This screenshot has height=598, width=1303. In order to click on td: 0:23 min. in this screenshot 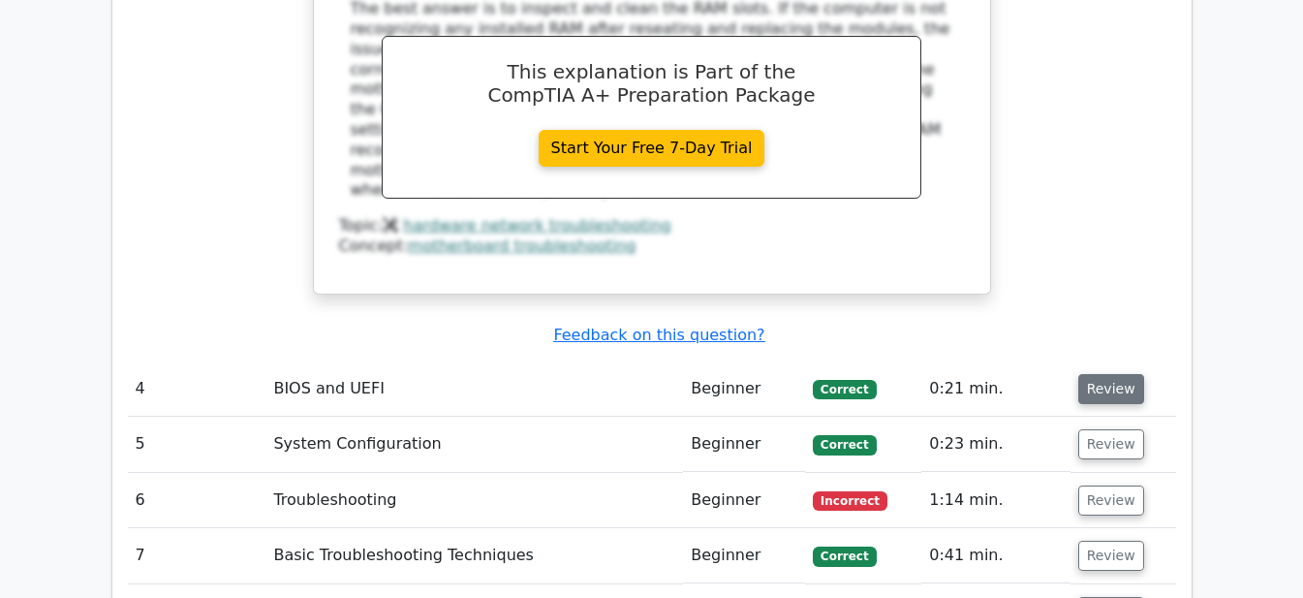, I will do `click(995, 444)`.